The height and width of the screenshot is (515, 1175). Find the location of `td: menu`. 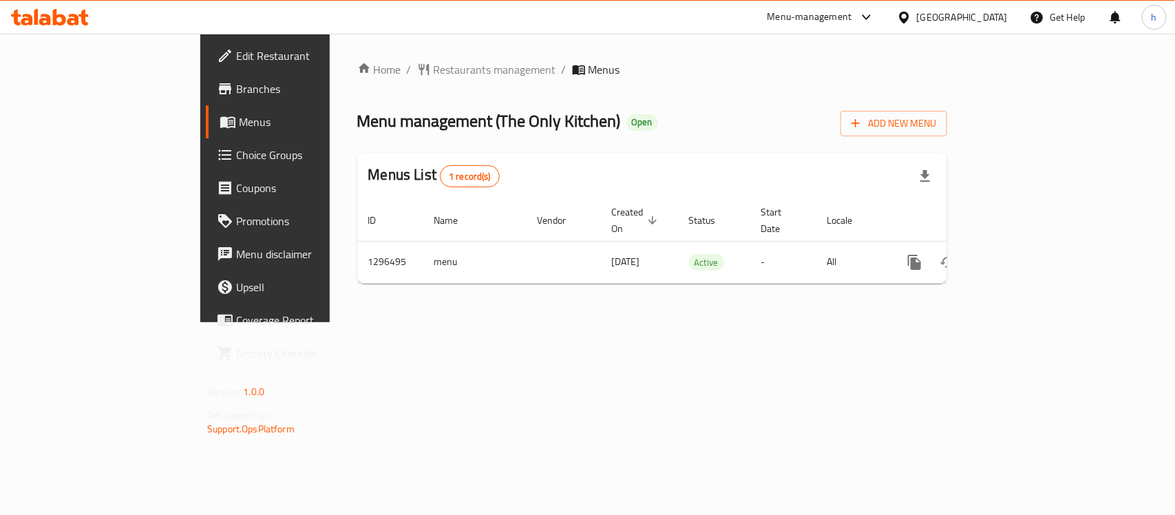

td: menu is located at coordinates (475, 262).